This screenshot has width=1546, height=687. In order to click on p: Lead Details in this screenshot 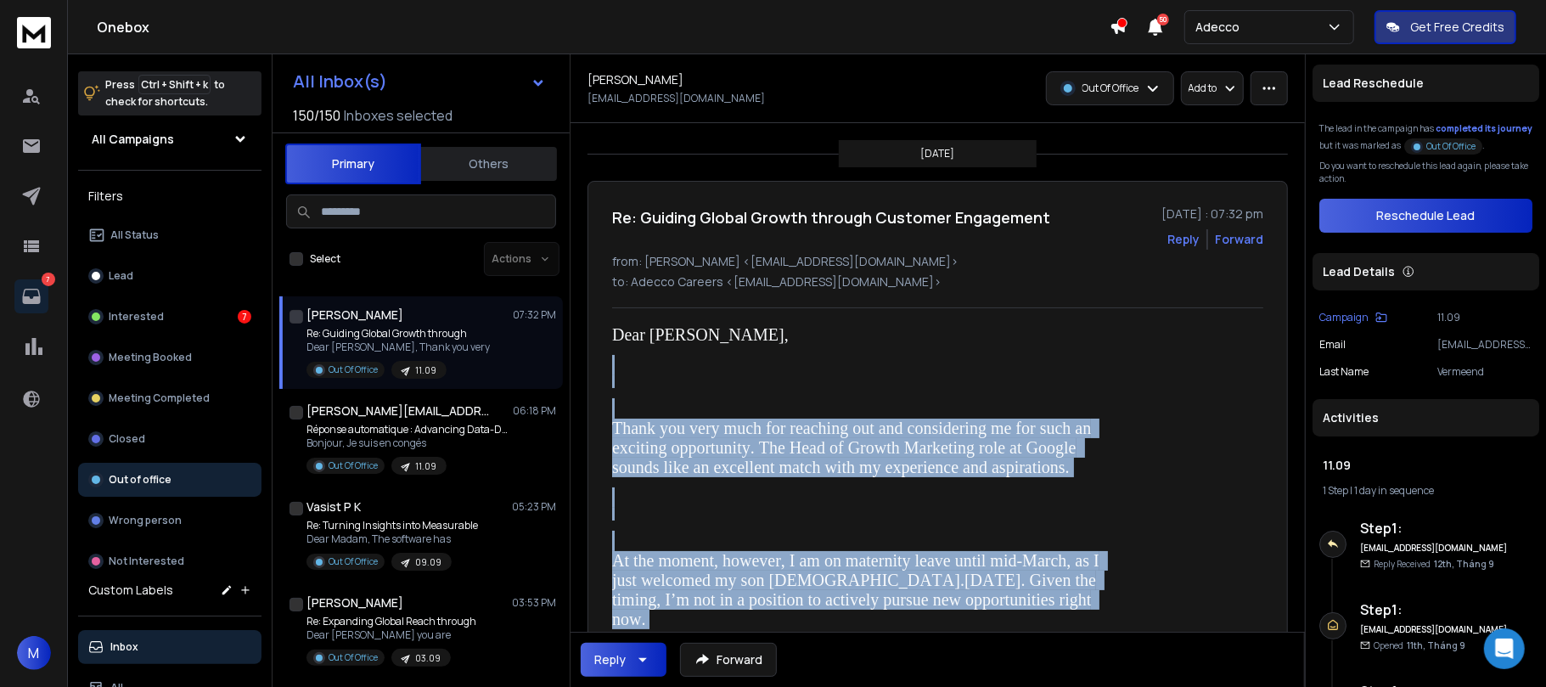, I will do `click(1358, 272)`.